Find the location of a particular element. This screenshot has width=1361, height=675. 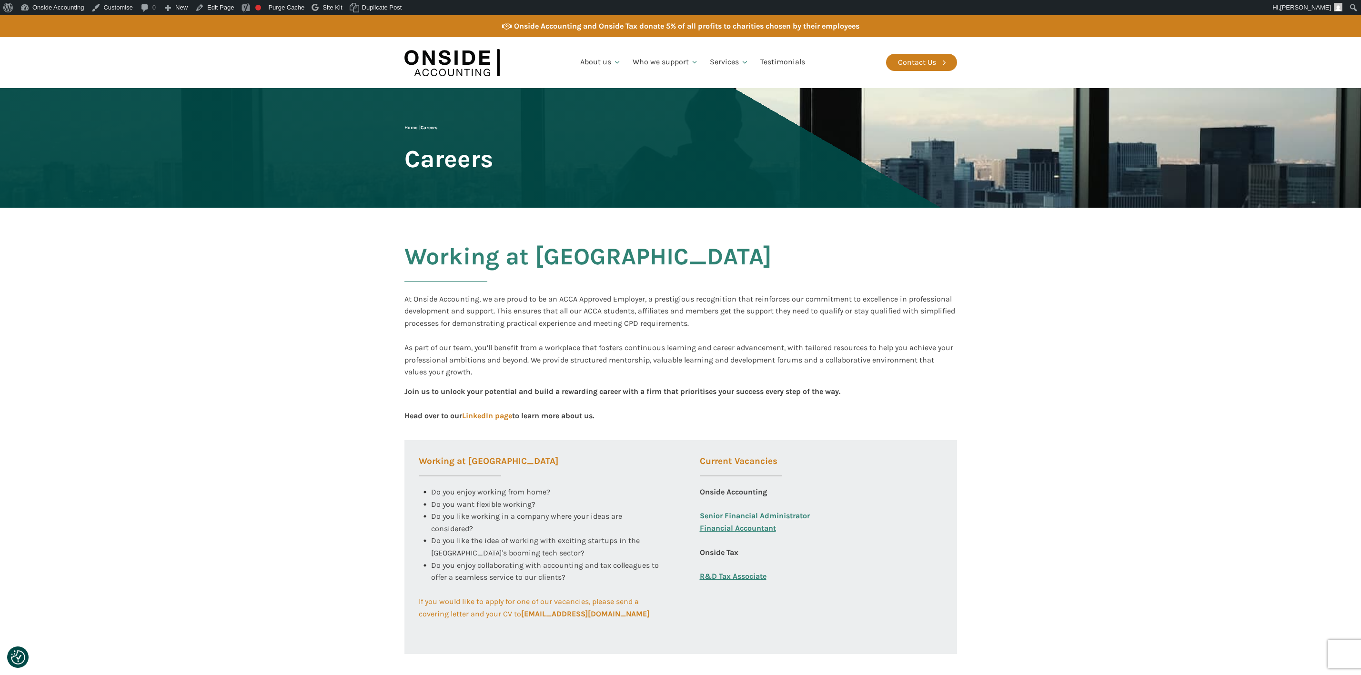

div: Onside Accounting and Onside Tax donate 5% of all profits to charities chosen by their employees is located at coordinates (687, 26).